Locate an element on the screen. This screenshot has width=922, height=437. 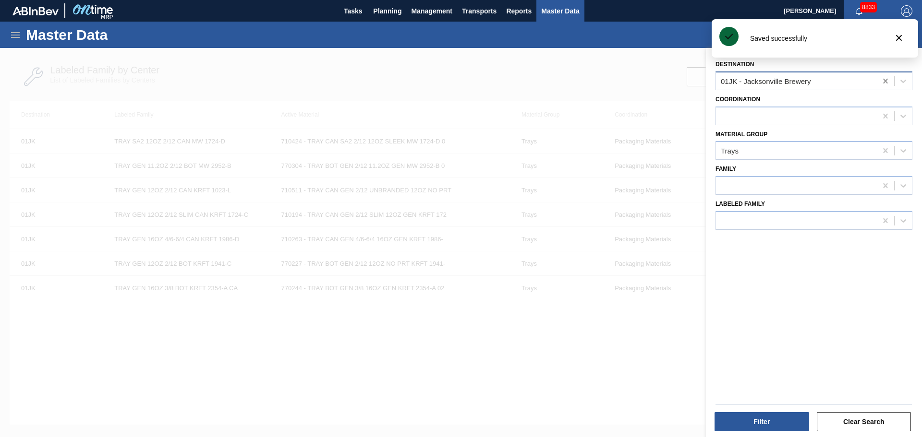
label: Material Group is located at coordinates (741, 134).